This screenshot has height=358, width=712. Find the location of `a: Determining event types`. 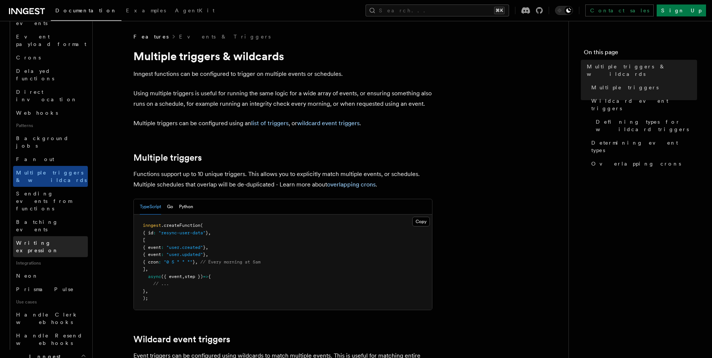

a: Determining event types is located at coordinates (643, 147).